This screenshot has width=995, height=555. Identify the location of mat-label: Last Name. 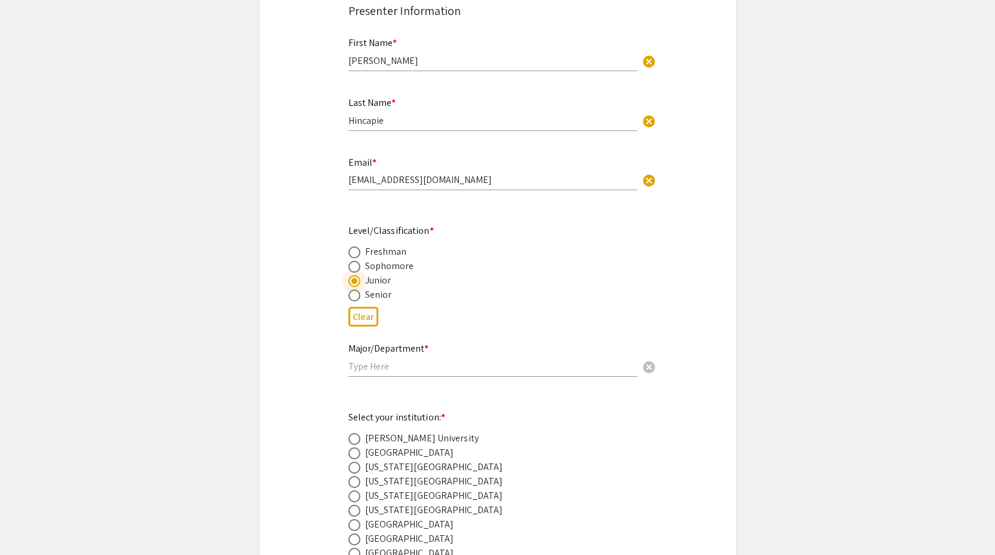
(372, 102).